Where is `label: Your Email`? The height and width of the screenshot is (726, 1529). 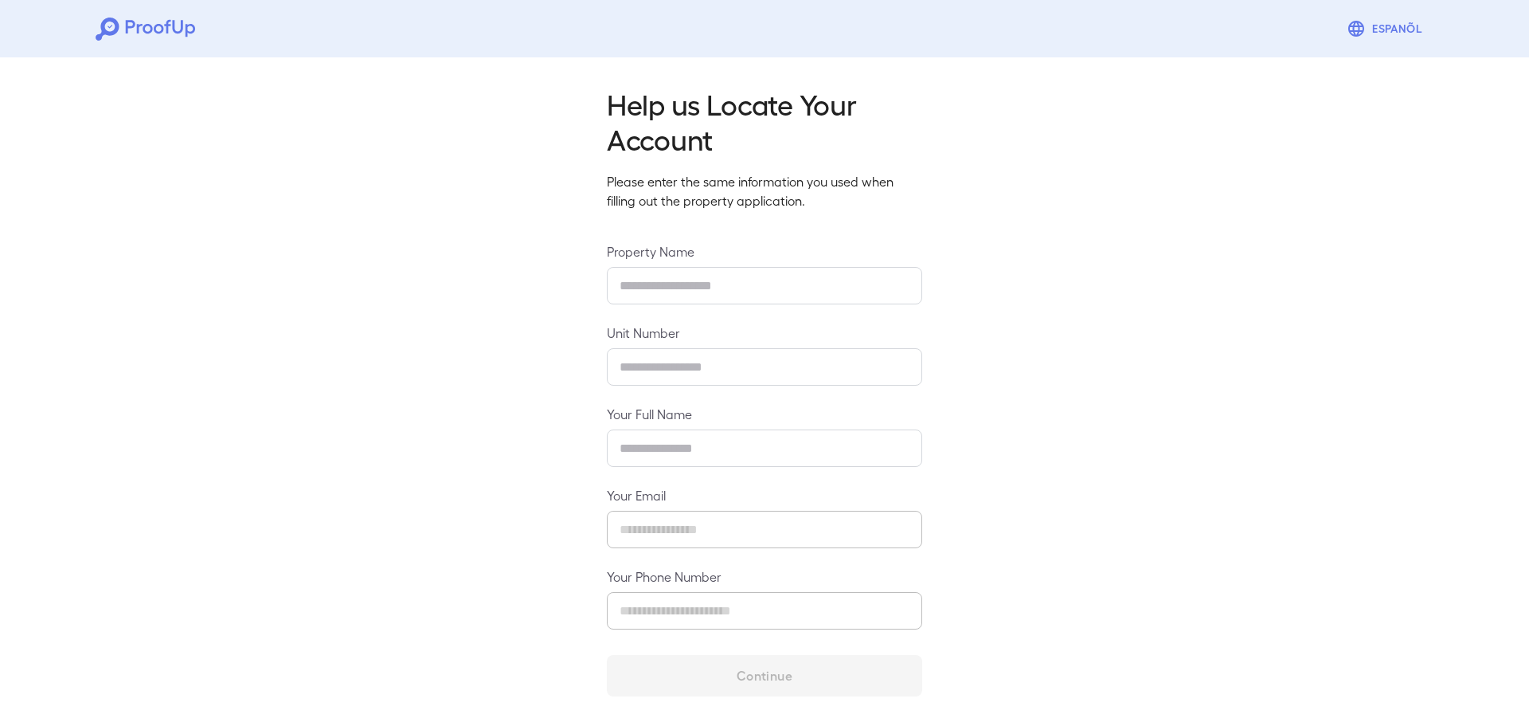 label: Your Email is located at coordinates (765, 495).